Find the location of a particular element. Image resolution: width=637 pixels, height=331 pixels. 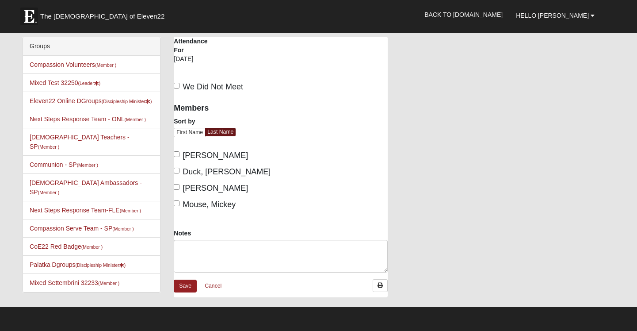

a: Next Steps Response Team-FLE(Member ) is located at coordinates (85, 210).